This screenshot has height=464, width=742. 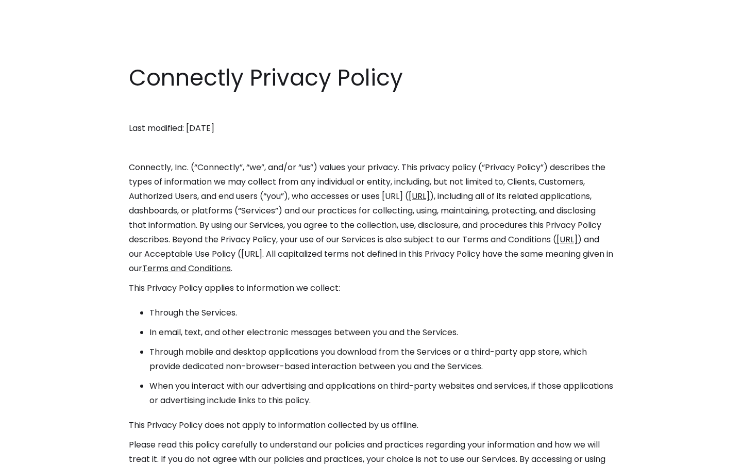 What do you see at coordinates (381, 332) in the screenshot?
I see `li: In email, text, and other electronic messages between you and the Services.` at bounding box center [381, 332].